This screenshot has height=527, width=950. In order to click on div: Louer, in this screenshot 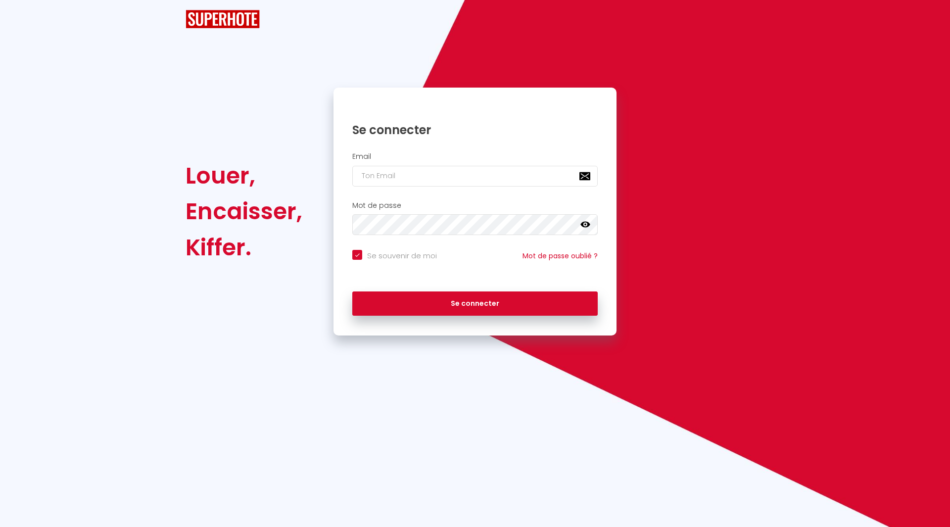, I will do `click(244, 176)`.